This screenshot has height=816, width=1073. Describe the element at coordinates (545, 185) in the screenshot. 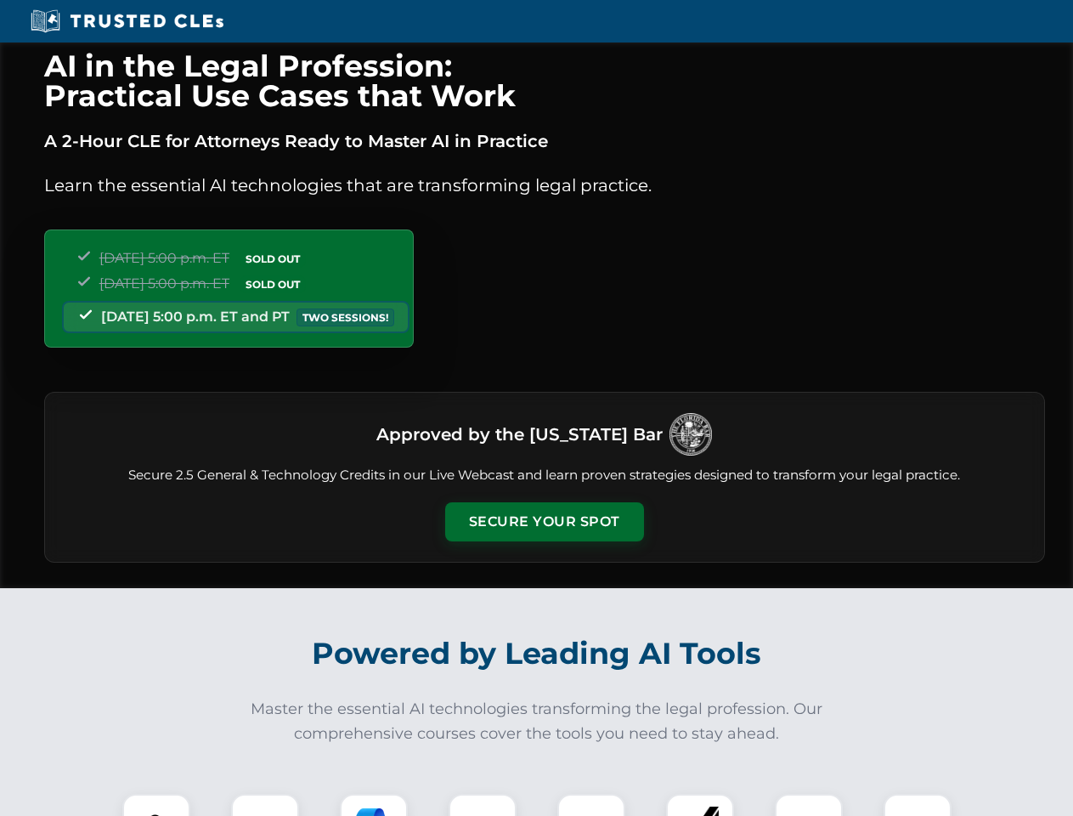

I see `p: Learn the essential AI technologies that are transforming legal practice.` at that location.